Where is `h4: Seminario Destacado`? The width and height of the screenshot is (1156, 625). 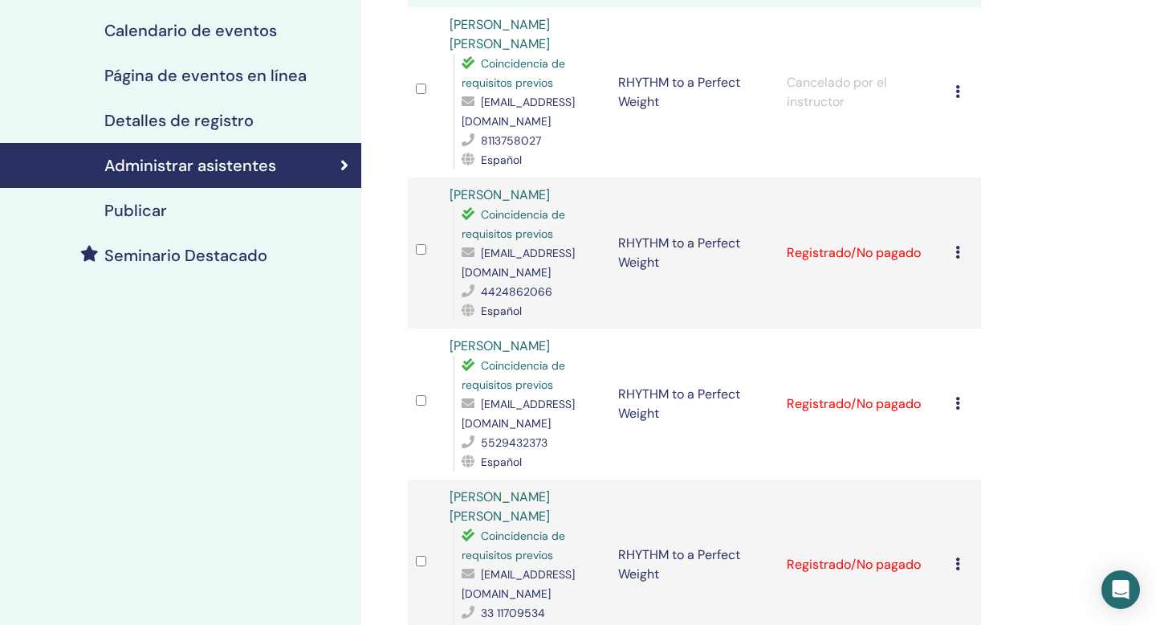 h4: Seminario Destacado is located at coordinates (185, 255).